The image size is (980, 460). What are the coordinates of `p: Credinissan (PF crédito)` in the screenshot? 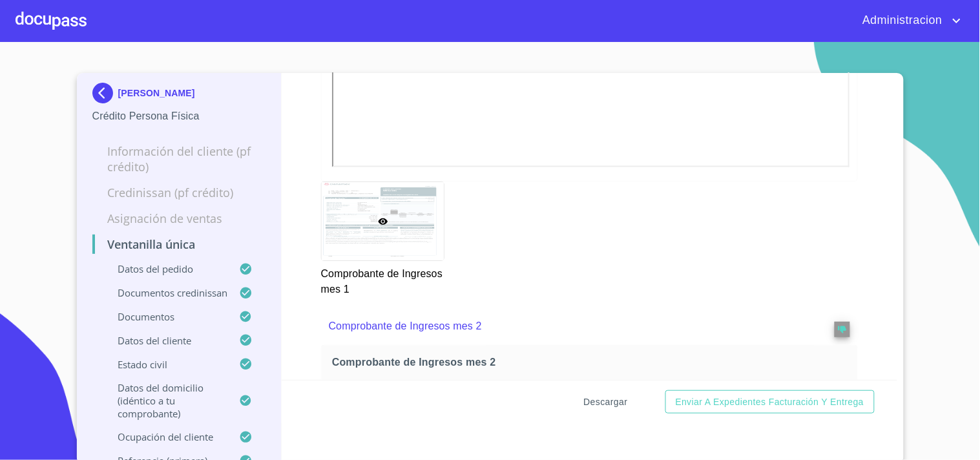 It's located at (179, 193).